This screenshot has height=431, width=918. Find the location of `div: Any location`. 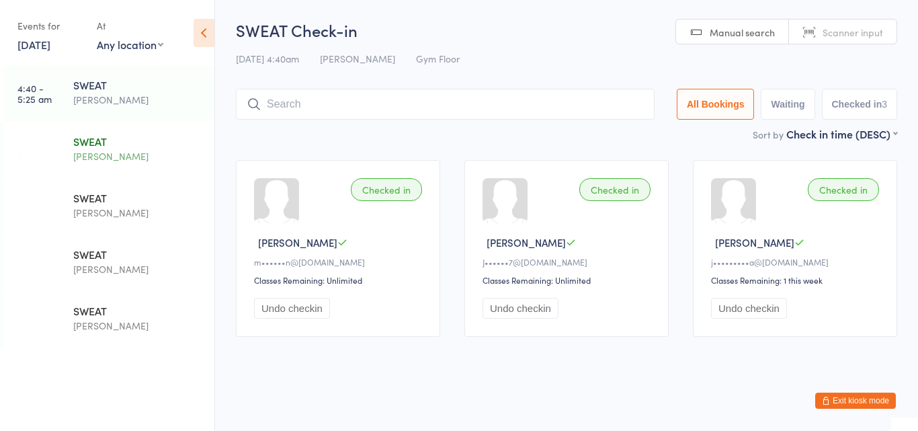

div: Any location is located at coordinates (130, 44).